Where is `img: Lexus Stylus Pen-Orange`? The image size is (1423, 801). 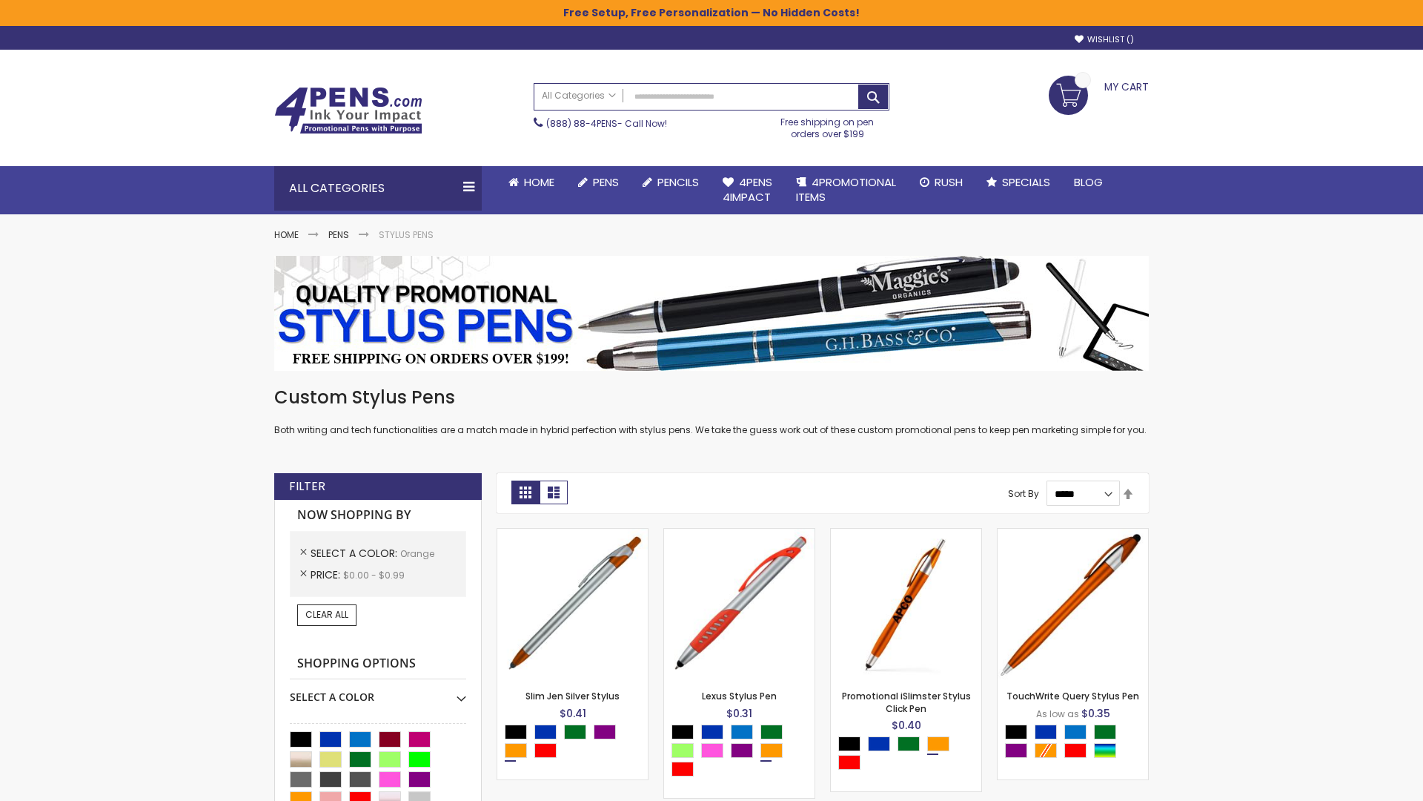 img: Lexus Stylus Pen-Orange is located at coordinates (739, 603).